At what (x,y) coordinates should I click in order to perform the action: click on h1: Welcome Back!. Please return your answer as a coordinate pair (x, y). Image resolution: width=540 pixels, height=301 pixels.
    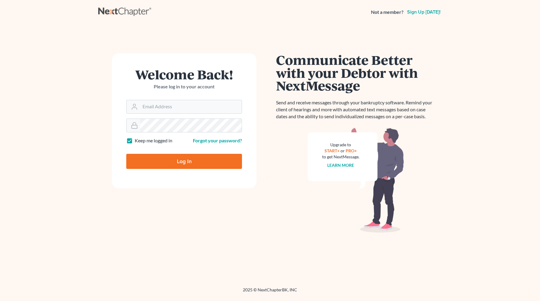
    Looking at the image, I should click on (184, 74).